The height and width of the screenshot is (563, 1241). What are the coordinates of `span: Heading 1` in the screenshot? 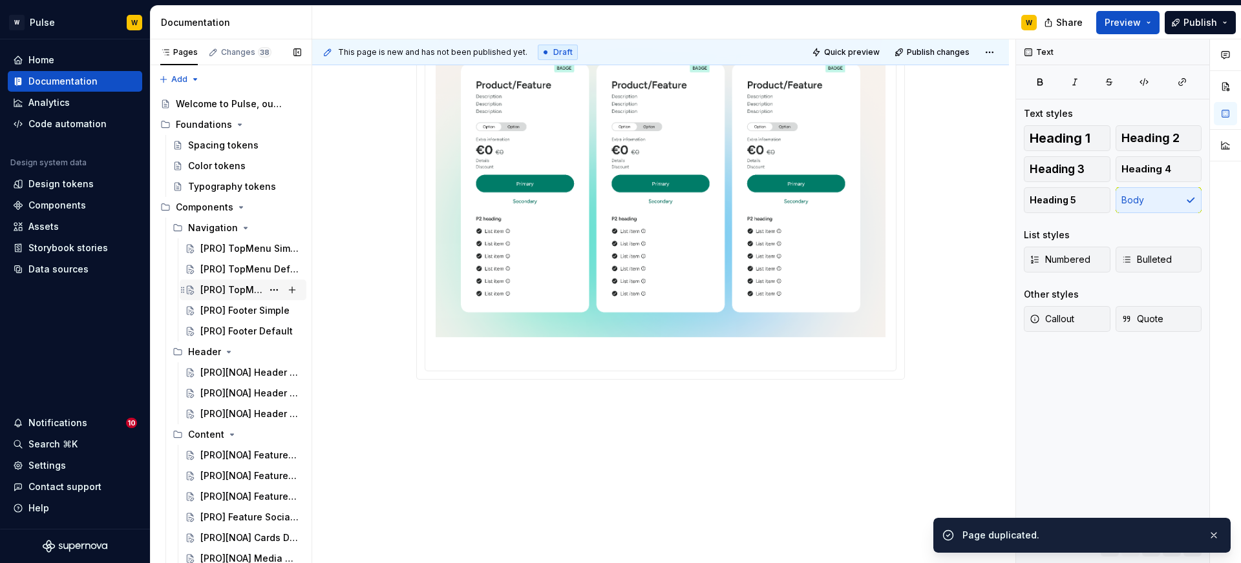 It's located at (1060, 138).